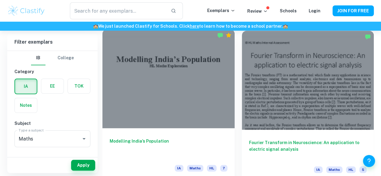  What do you see at coordinates (353, 11) in the screenshot?
I see `button: JOIN FOR FREE` at bounding box center [353, 11].